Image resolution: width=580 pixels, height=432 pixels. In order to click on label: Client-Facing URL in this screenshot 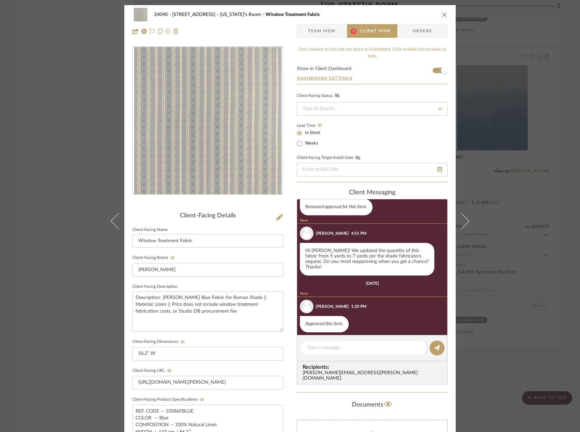, I will do `click(153, 370)`.